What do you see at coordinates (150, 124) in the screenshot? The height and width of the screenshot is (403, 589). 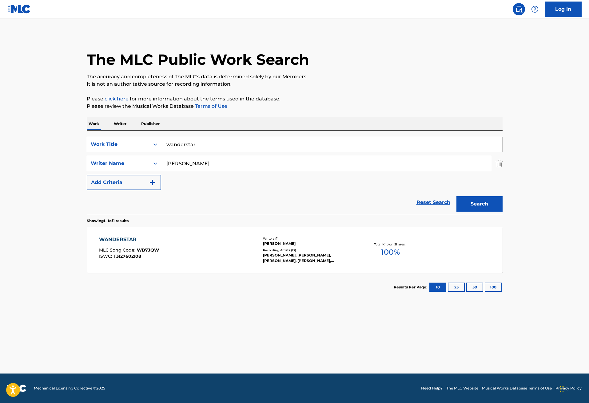 I see `p: Publisher` at bounding box center [150, 124].